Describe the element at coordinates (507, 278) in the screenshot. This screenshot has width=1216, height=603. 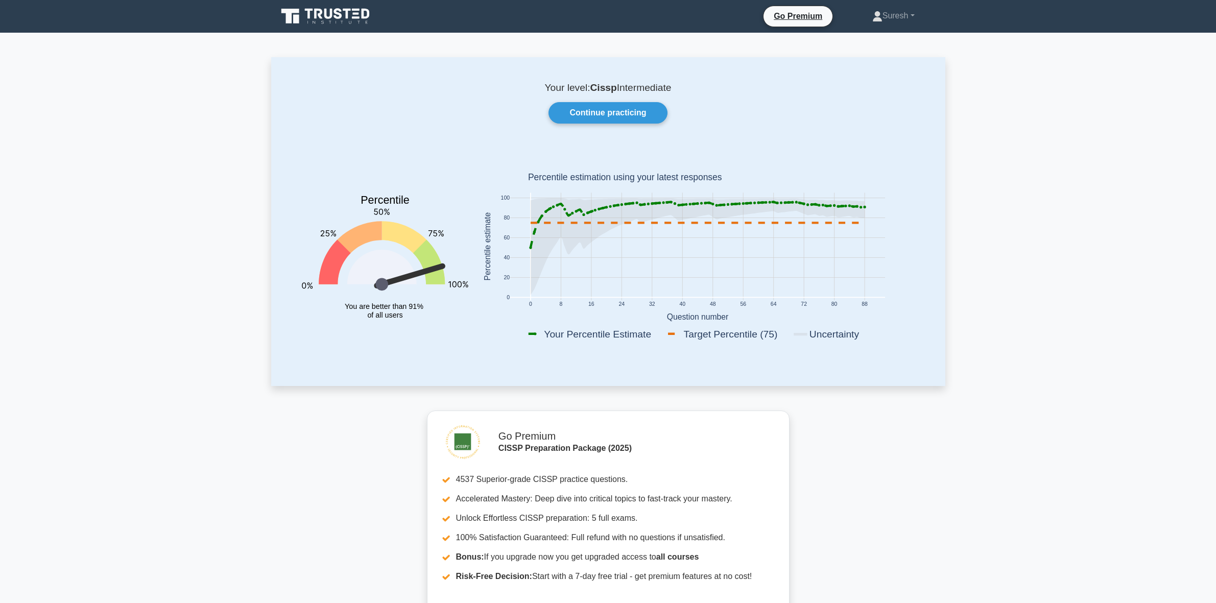
I see `text: 20` at that location.